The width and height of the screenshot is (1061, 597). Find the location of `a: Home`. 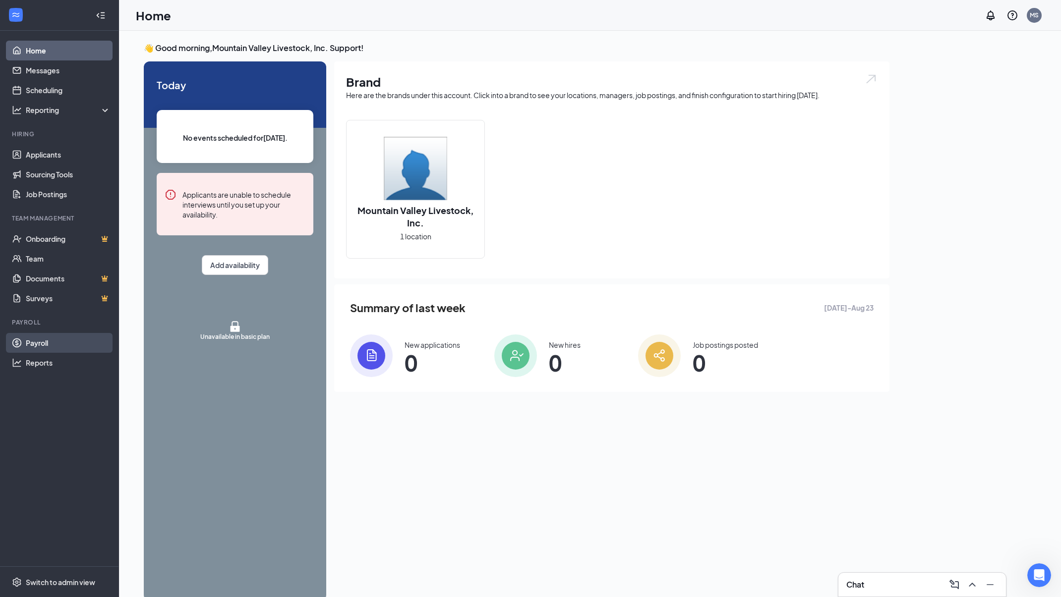

a: Home is located at coordinates (68, 51).